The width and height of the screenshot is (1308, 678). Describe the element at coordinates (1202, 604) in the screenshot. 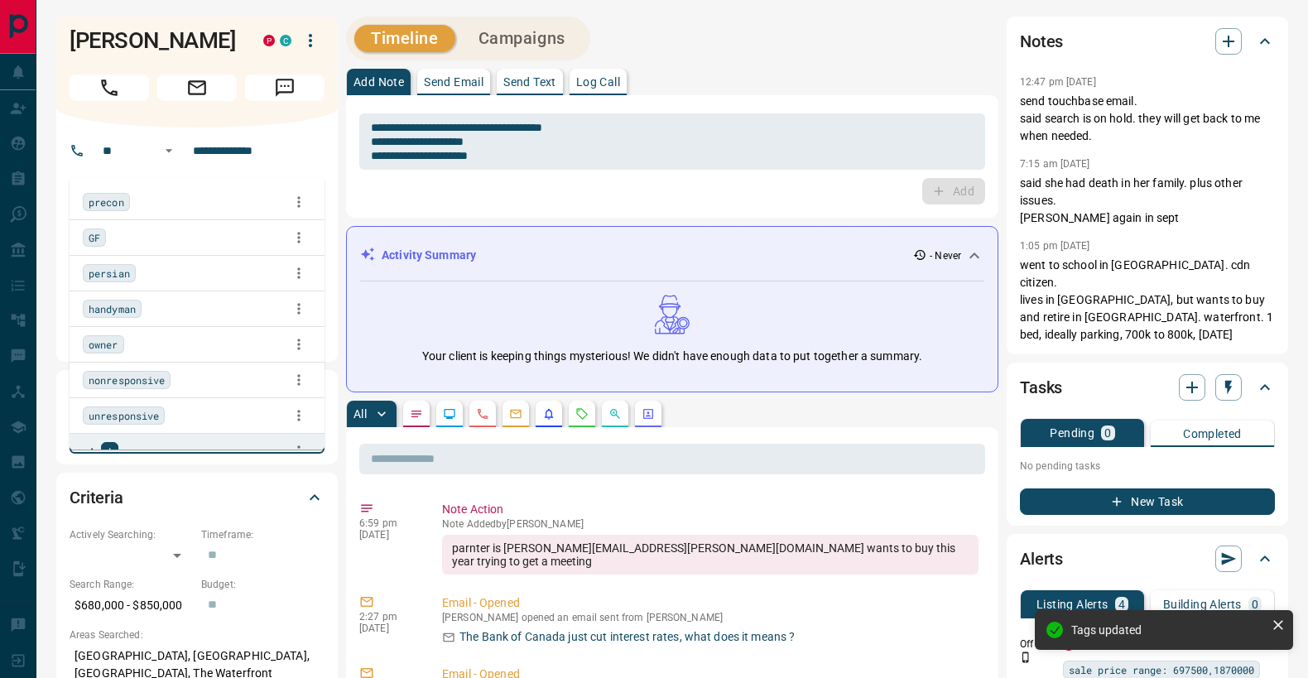

I see `p: Building Alerts` at that location.